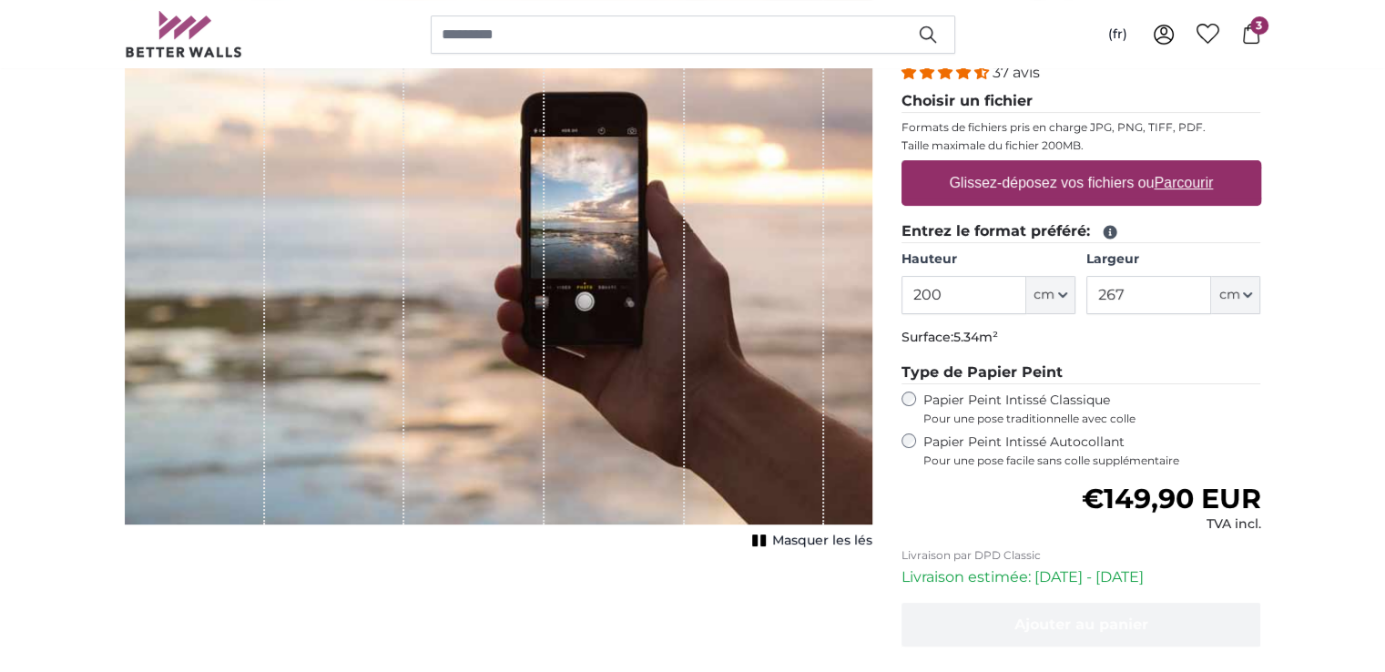 This screenshot has height=672, width=1385. I want to click on label: Hauteur, so click(988, 260).